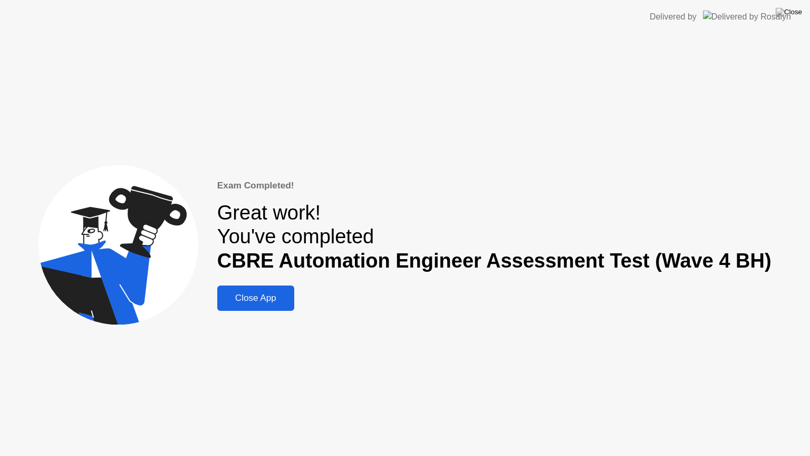 The image size is (810, 456). Describe the element at coordinates (256, 298) in the screenshot. I see `div: Close App` at that location.